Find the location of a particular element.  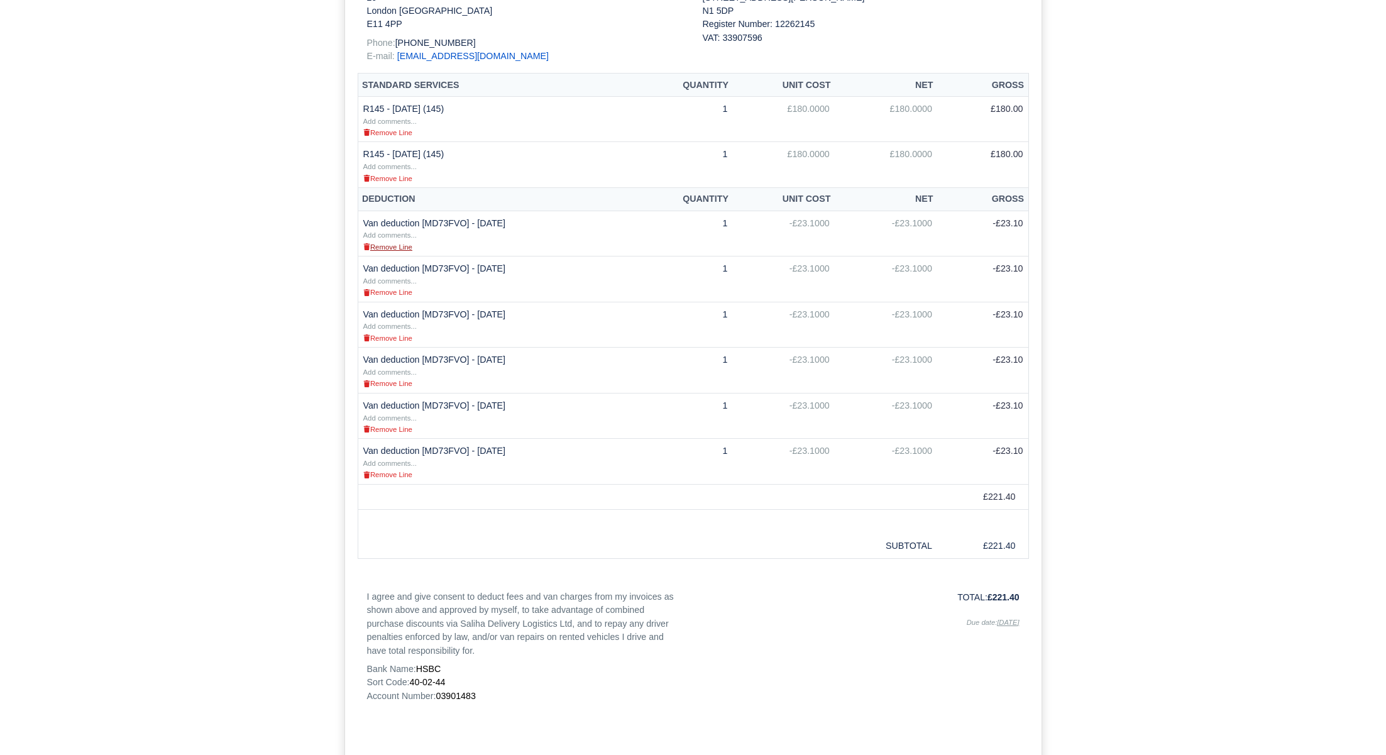

span: HSBC is located at coordinates (429, 669).